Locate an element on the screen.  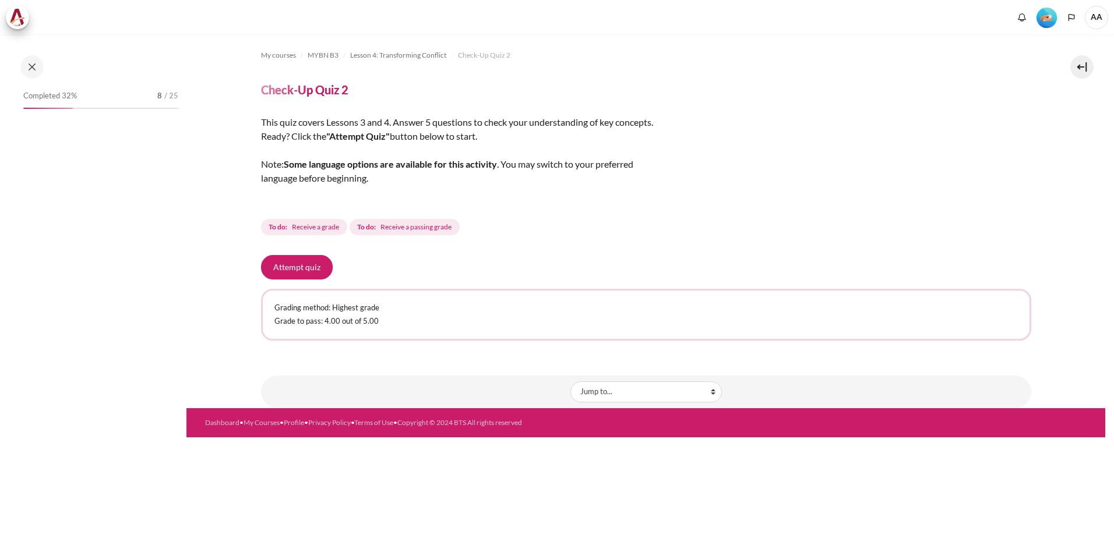
div: 32% is located at coordinates (48, 108).